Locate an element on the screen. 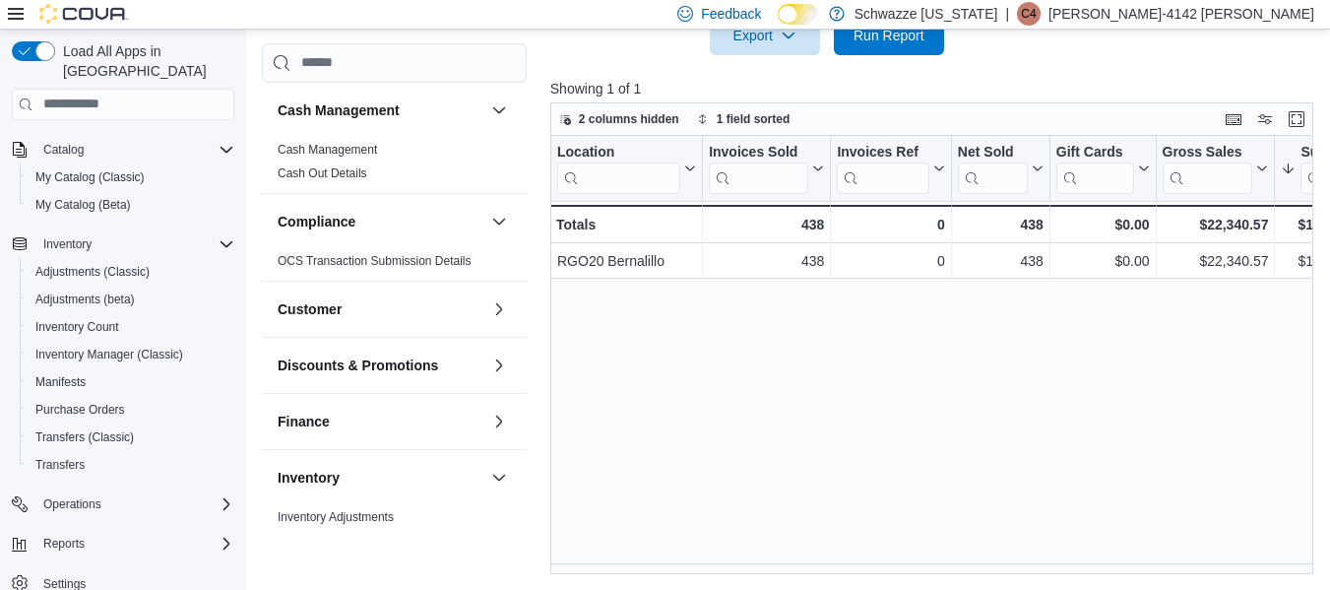 Image resolution: width=1330 pixels, height=590 pixels. button: Export is located at coordinates (765, 35).